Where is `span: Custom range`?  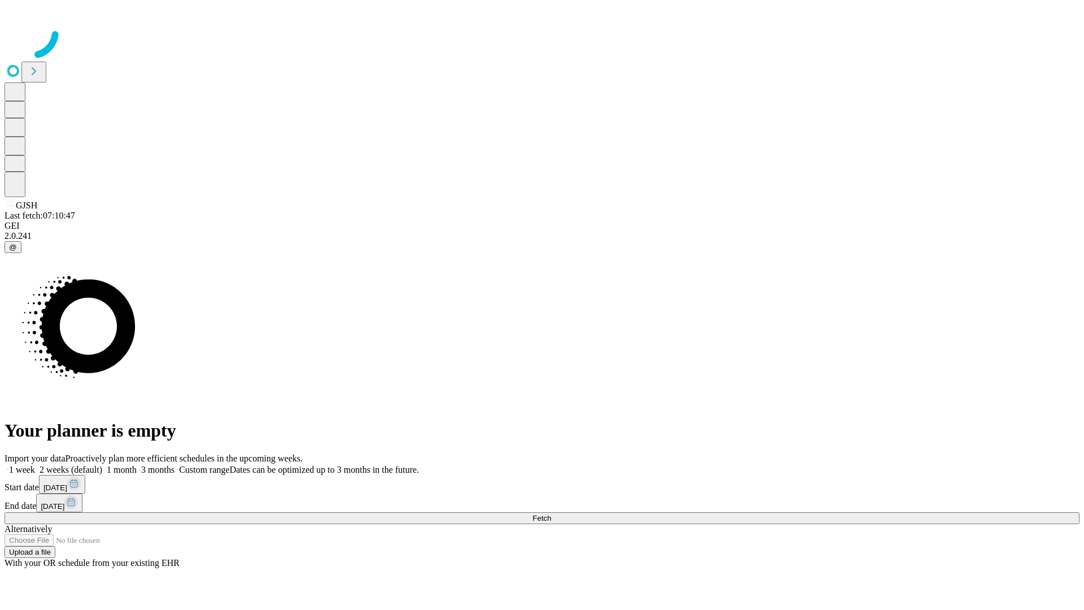
span: Custom range is located at coordinates (204, 469).